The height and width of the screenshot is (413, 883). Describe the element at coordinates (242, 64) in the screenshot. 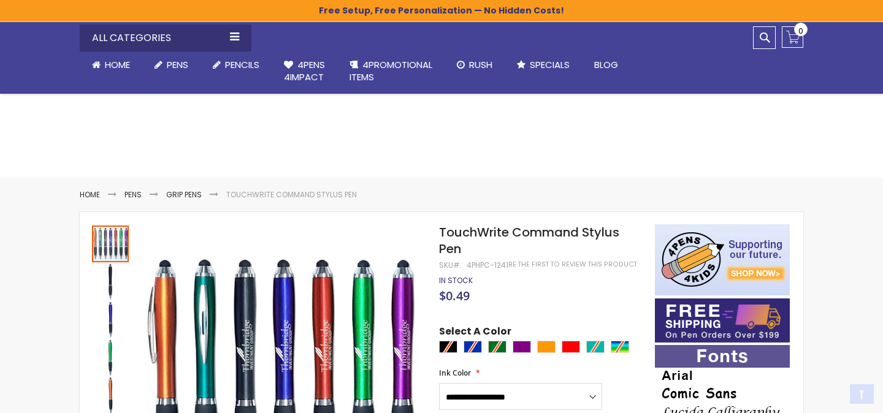

I see `span: Pencils` at that location.